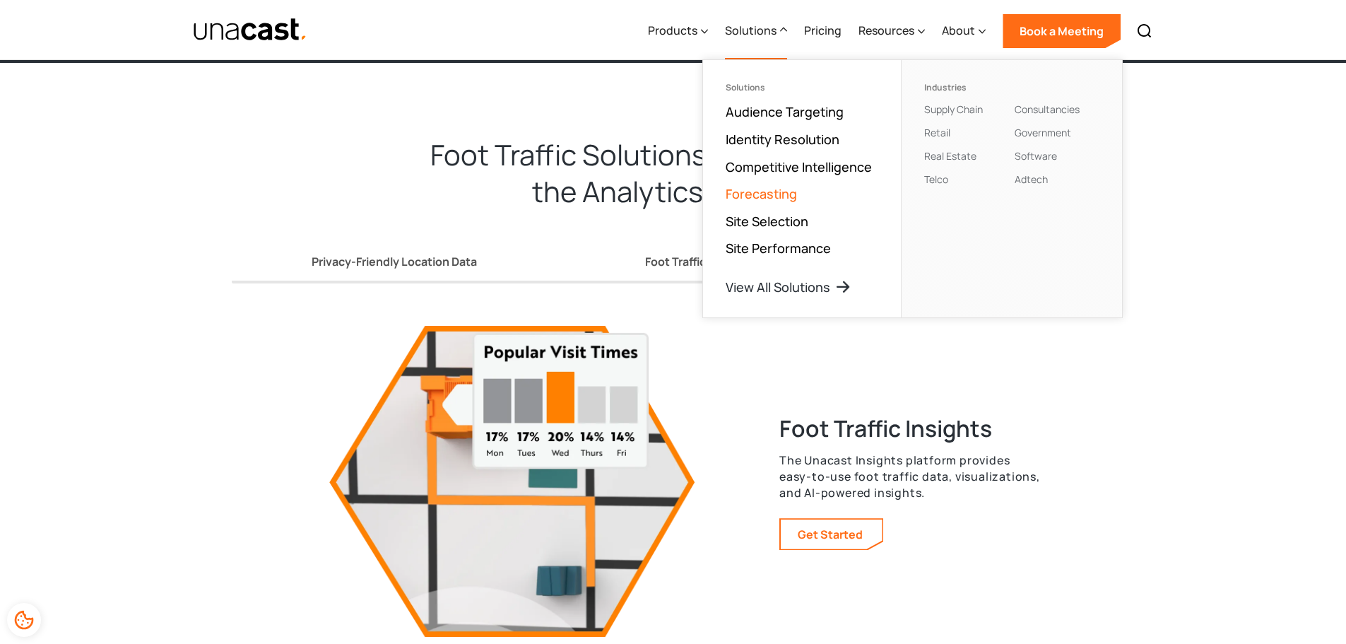 The height and width of the screenshot is (644, 1346). Describe the element at coordinates (761, 194) in the screenshot. I see `a: Forecasting` at that location.